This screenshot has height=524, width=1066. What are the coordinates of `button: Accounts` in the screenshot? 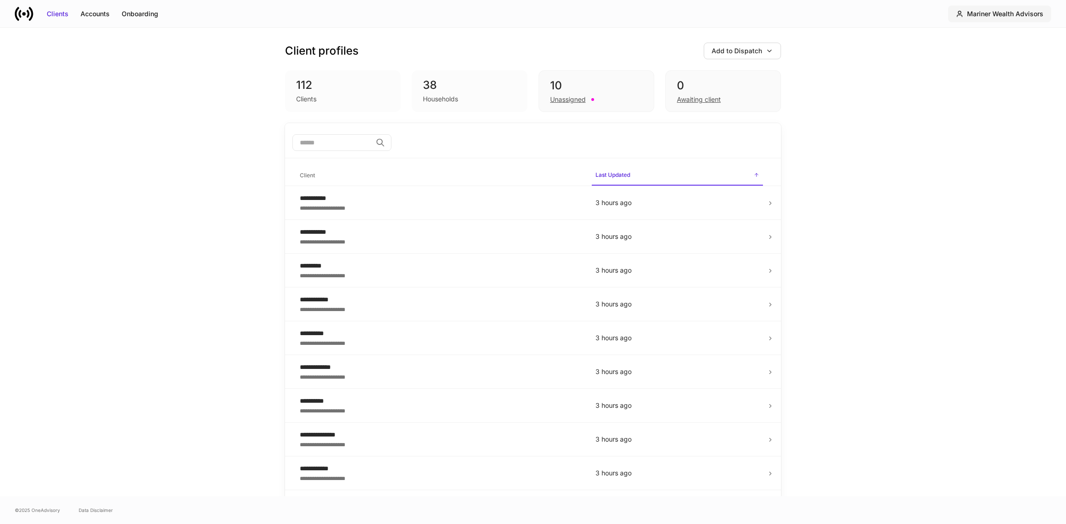 It's located at (95, 14).